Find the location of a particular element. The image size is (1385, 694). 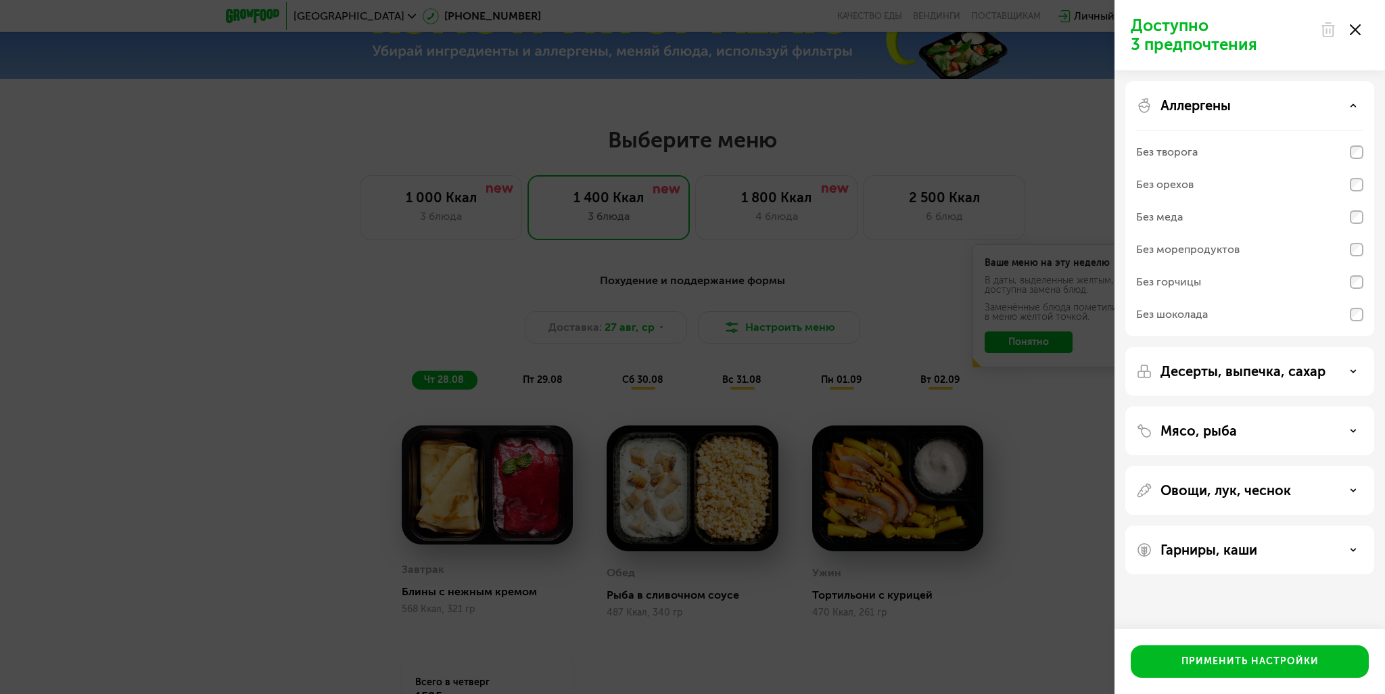

p: Гарниры, каши is located at coordinates (1208, 550).